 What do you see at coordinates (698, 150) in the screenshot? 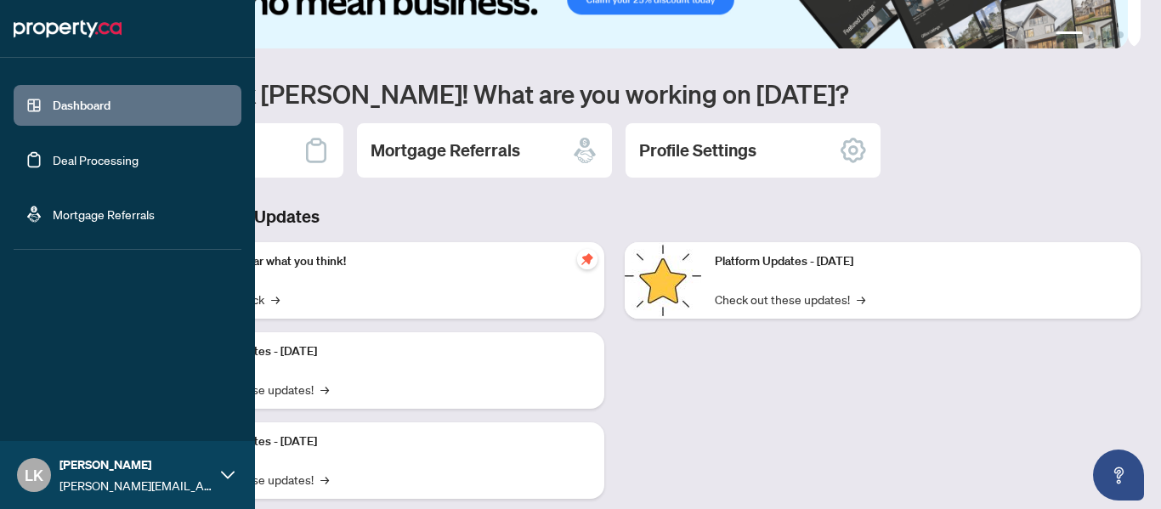
I see `h2: Profile Settings` at bounding box center [698, 150].